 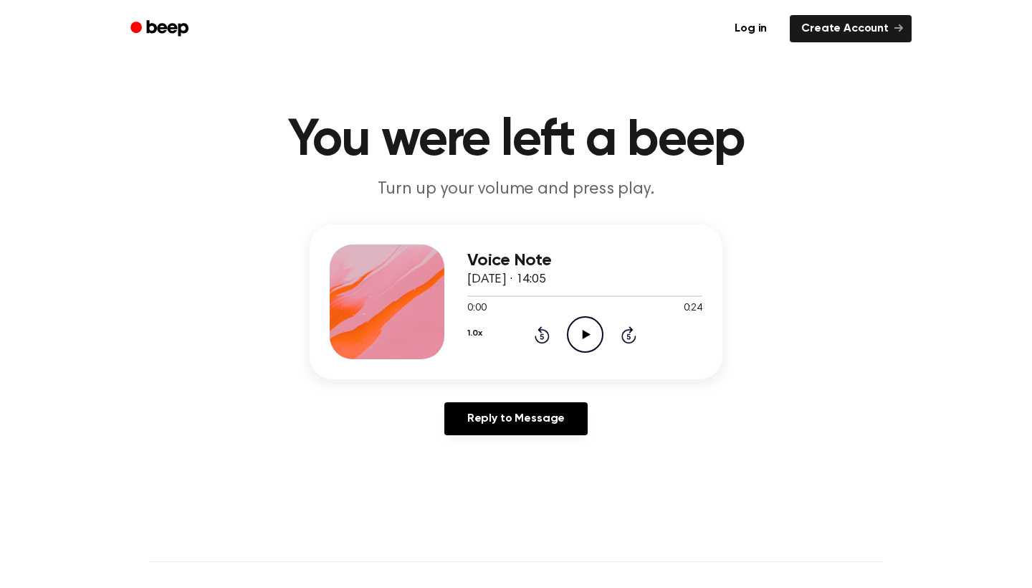 I want to click on h3: Voice Note, so click(x=585, y=260).